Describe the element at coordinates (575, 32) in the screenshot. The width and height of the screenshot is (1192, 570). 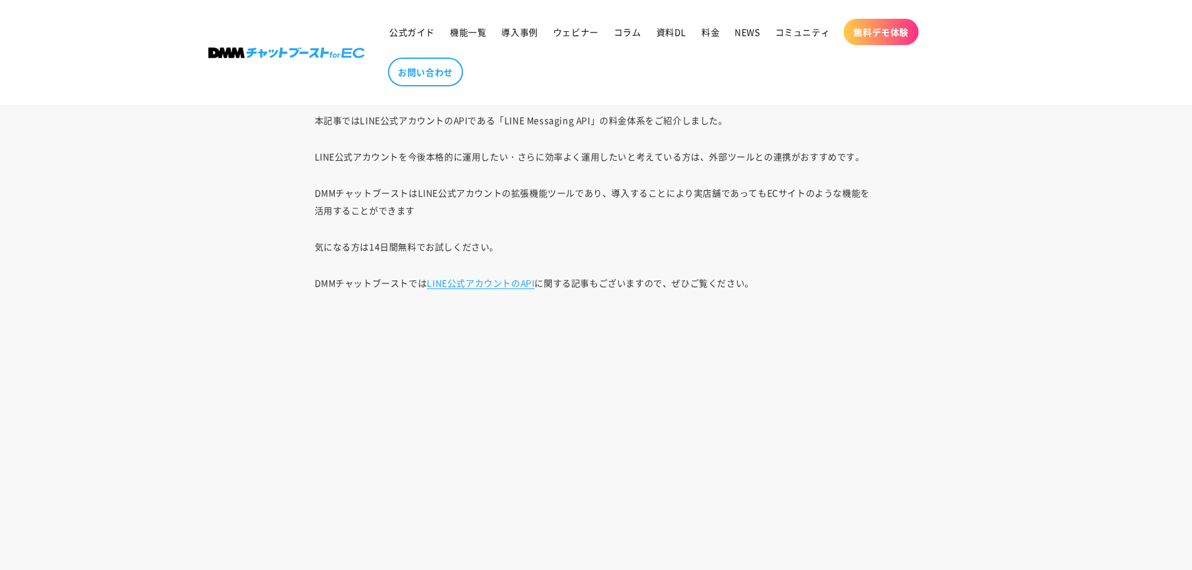
I see `a: ウェビナー` at that location.